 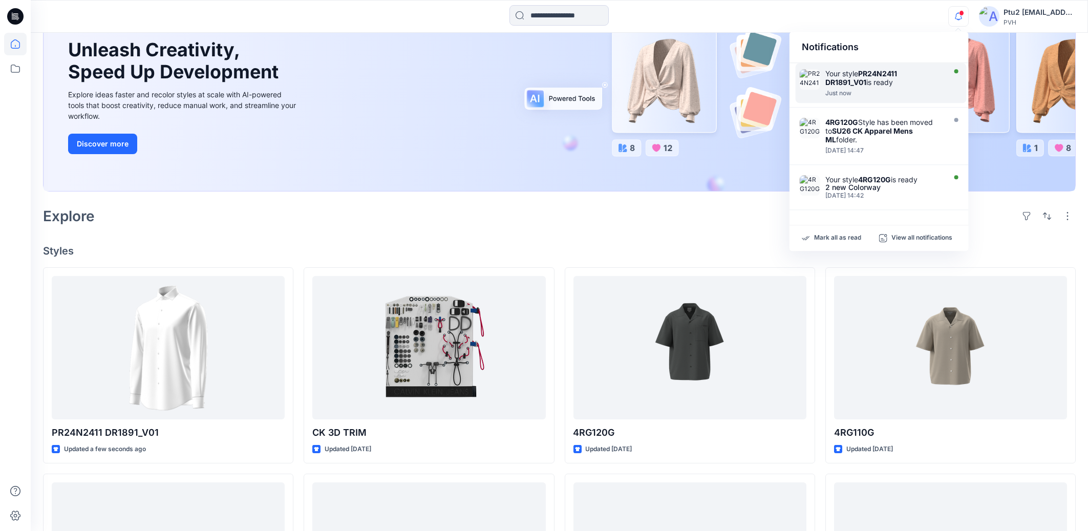 What do you see at coordinates (884, 187) in the screenshot?
I see `div: 2 new Colorway` at bounding box center [884, 187].